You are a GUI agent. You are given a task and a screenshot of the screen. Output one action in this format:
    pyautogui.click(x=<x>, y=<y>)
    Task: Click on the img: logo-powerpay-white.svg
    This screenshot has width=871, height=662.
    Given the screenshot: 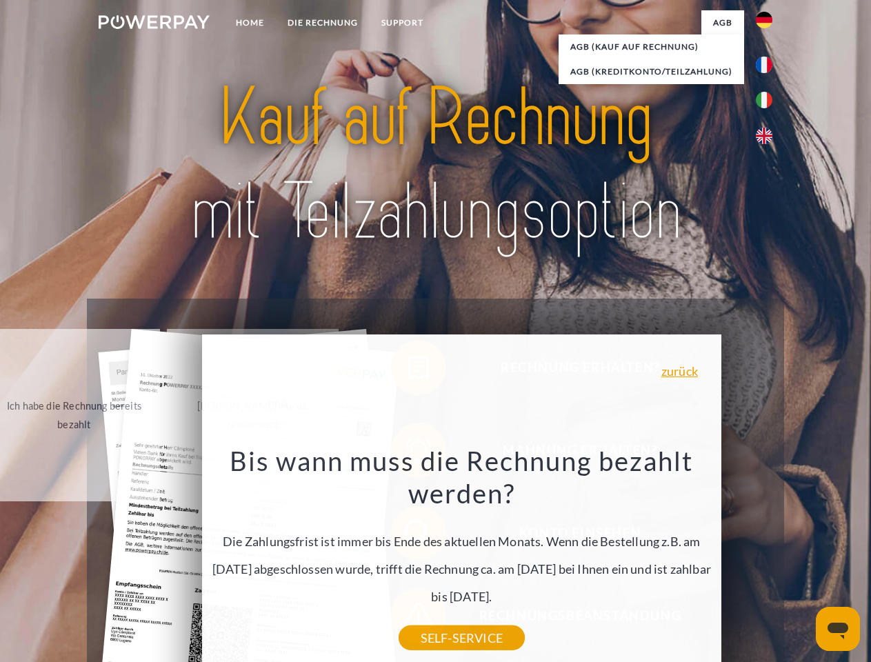 What is the action you would take?
    pyautogui.click(x=154, y=22)
    